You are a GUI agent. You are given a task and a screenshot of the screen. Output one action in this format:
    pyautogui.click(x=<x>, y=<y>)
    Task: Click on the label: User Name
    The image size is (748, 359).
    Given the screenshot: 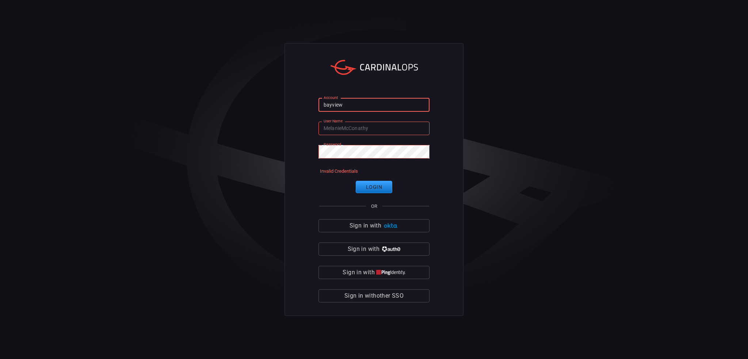 What is the action you would take?
    pyautogui.click(x=333, y=121)
    